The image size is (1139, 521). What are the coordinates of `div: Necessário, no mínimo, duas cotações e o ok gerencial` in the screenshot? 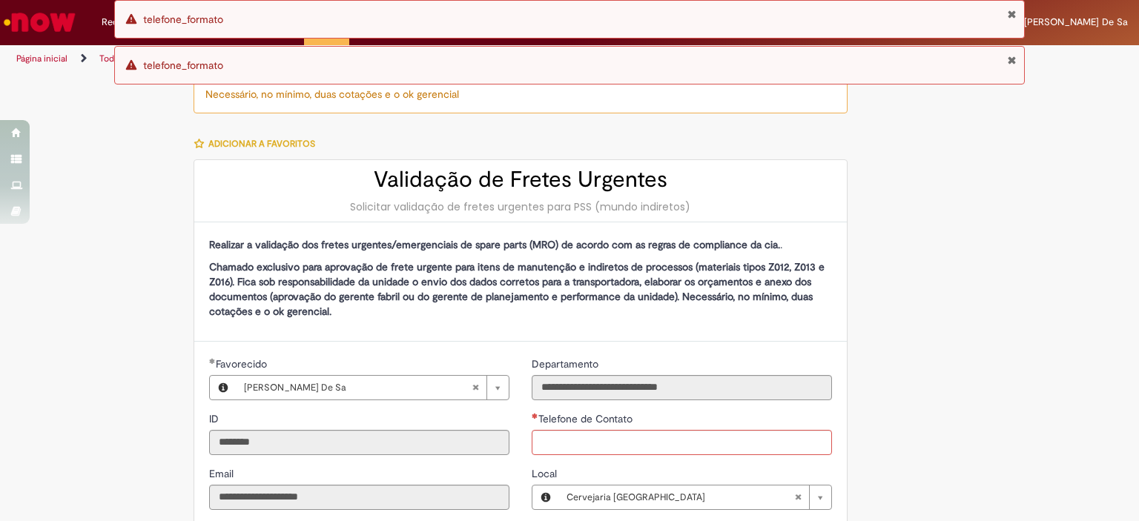 It's located at (521, 94).